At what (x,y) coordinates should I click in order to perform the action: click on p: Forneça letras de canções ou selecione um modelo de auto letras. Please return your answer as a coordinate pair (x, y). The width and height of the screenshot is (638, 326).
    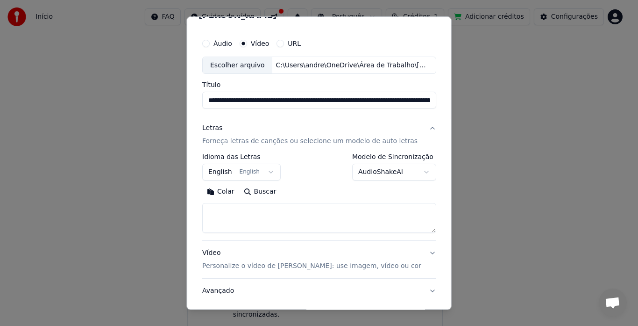
    Looking at the image, I should click on (310, 142).